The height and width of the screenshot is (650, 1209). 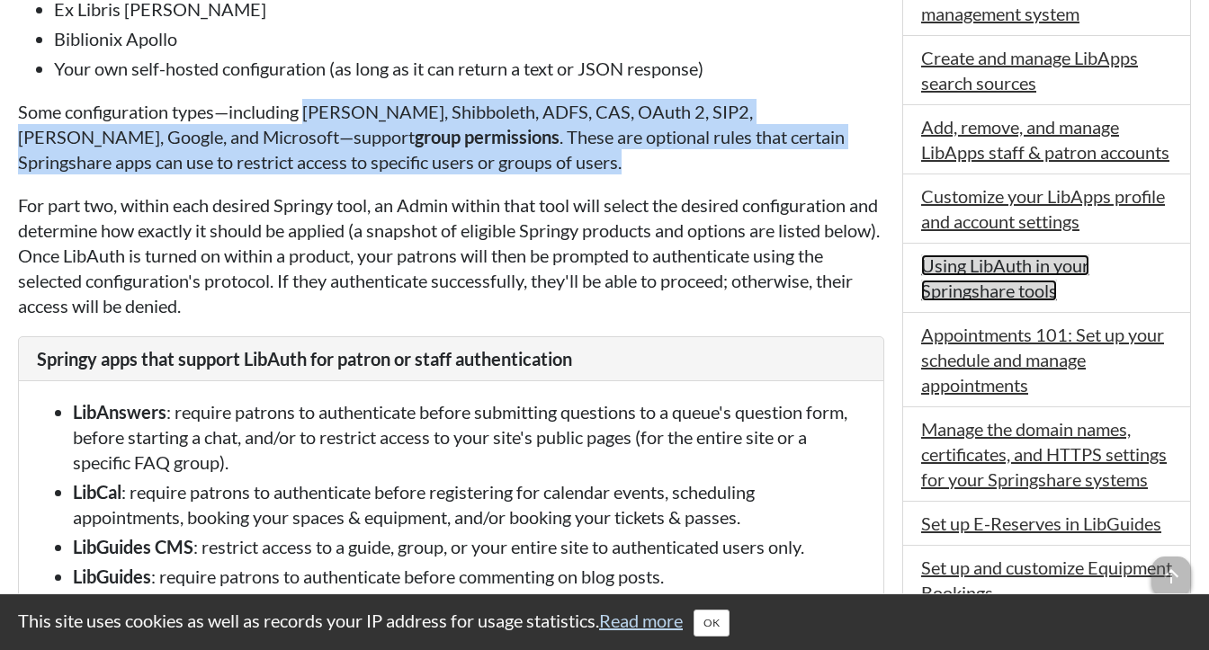 What do you see at coordinates (1046, 580) in the screenshot?
I see `a: Set up and customize Equipment Bookings` at bounding box center [1046, 580].